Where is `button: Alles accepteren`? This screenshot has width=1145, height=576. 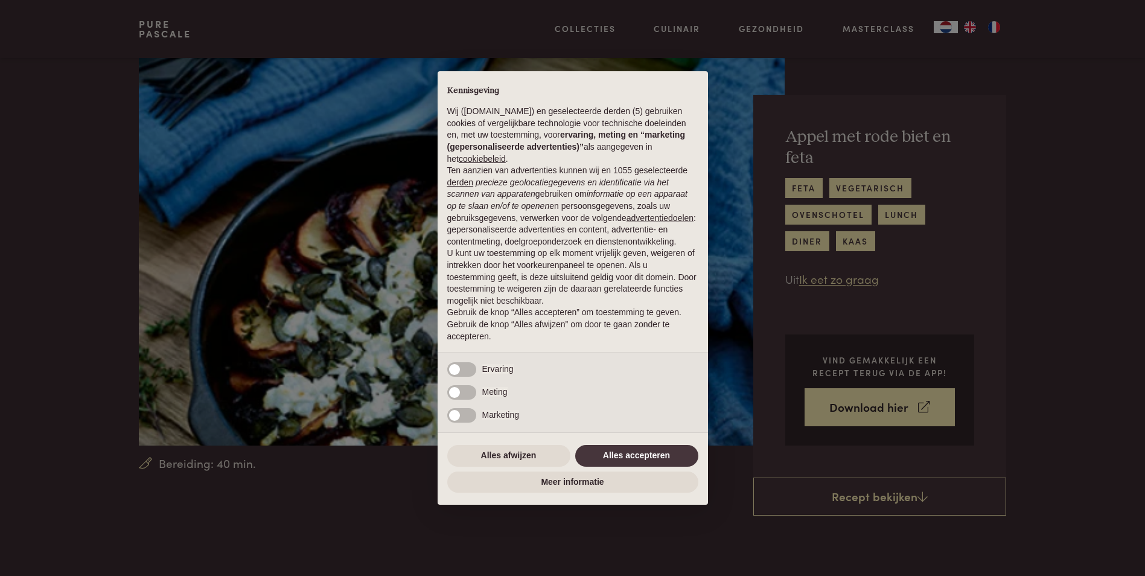
button: Alles accepteren is located at coordinates (637, 456).